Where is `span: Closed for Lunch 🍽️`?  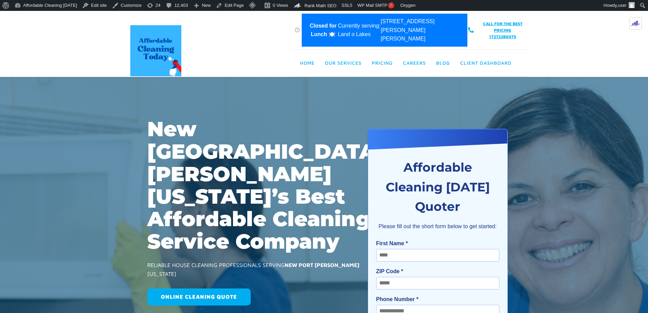
span: Closed for Lunch 🍽️ is located at coordinates (323, 30).